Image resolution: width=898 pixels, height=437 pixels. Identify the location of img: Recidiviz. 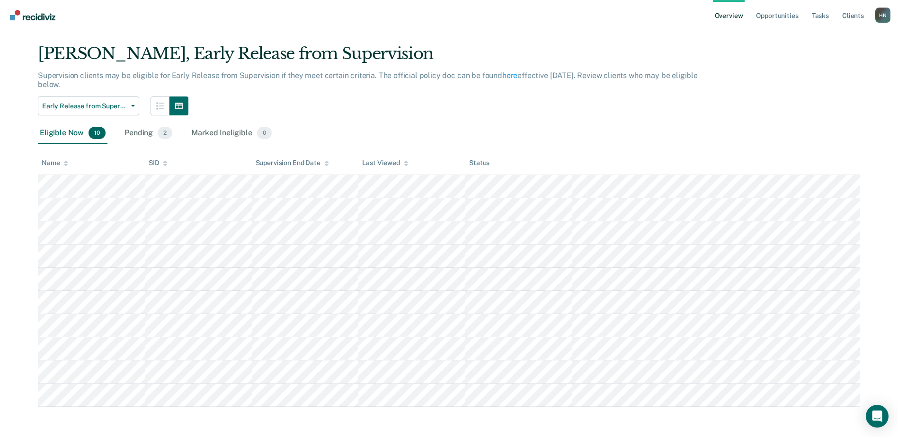
(33, 15).